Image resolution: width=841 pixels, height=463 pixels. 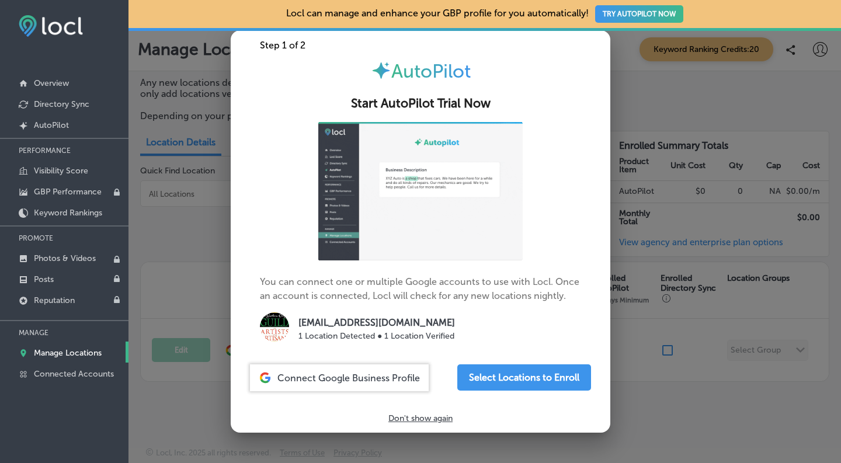 What do you see at coordinates (51, 83) in the screenshot?
I see `p: Overview` at bounding box center [51, 83].